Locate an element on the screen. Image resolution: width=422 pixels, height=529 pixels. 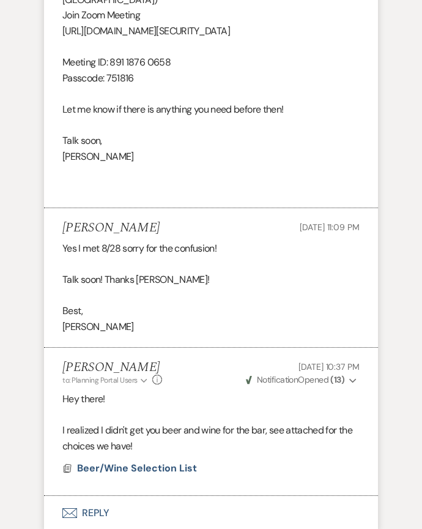
p: I realized I didn't get you beer and wine for the bar, see attached for the choices we have! is located at coordinates (211, 438).